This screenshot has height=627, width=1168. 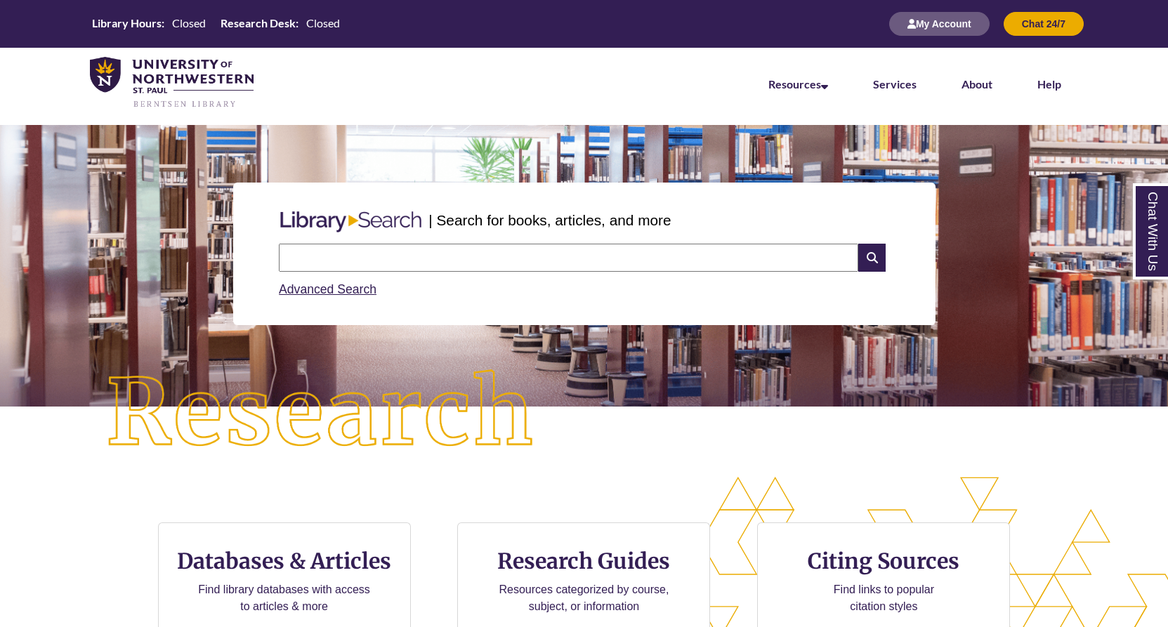 I want to click on button: My Account, so click(x=939, y=24).